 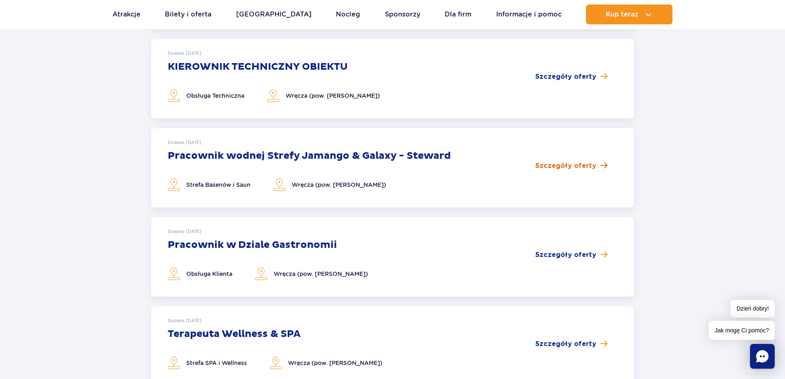 I want to click on h3: Pracownik w Dziale Gastronomii, so click(x=268, y=245).